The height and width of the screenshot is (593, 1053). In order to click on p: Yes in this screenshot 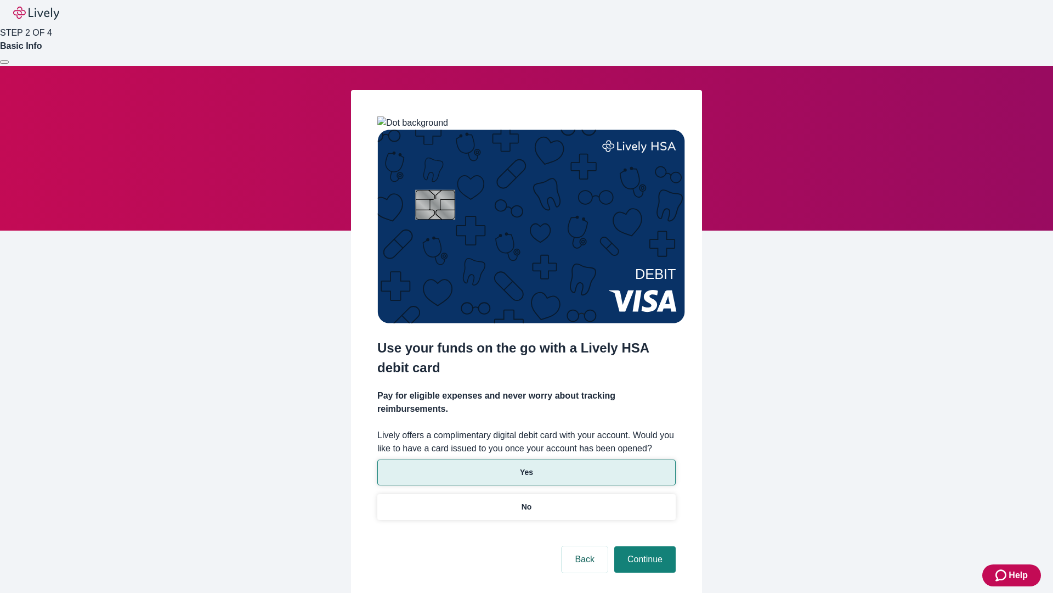, I will do `click(527, 472)`.